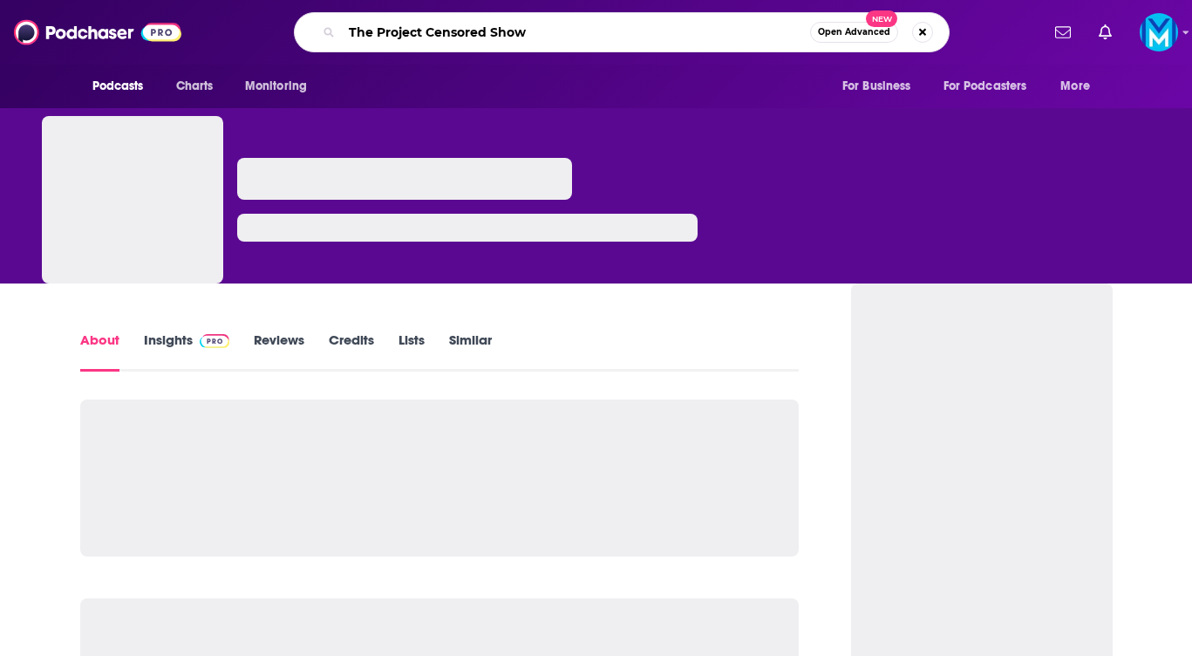  What do you see at coordinates (118, 86) in the screenshot?
I see `span: Podcasts` at bounding box center [118, 86].